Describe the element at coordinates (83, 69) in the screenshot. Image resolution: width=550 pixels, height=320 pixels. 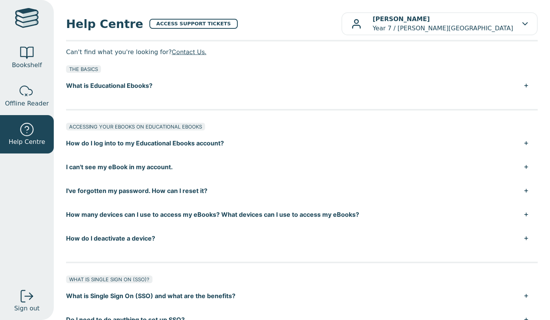
I see `div: THE BASICS` at that location.